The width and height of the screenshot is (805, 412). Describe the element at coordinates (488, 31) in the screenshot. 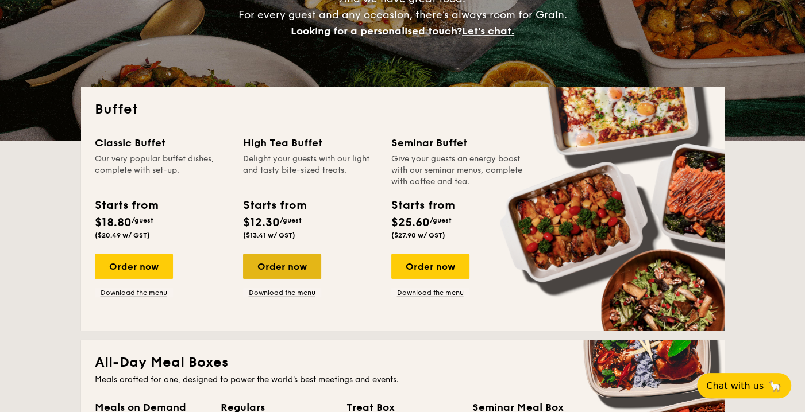

I see `span: Let's chat.` at that location.